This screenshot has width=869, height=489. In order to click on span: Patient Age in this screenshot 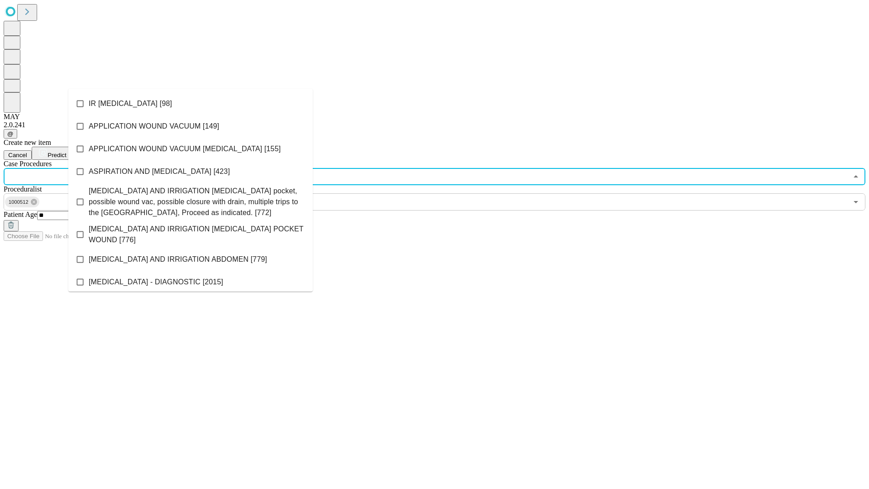, I will do `click(20, 214)`.